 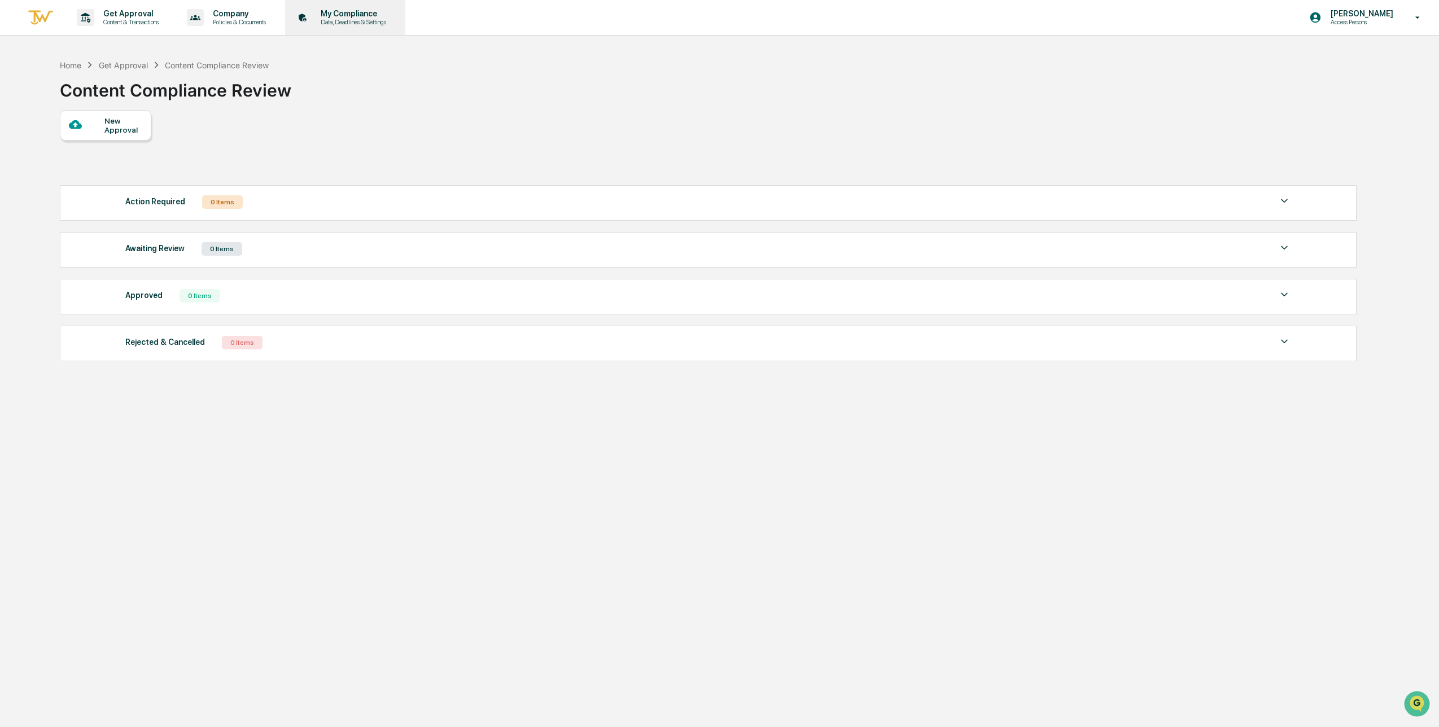 What do you see at coordinates (129, 14) in the screenshot?
I see `p: Get Approval` at bounding box center [129, 14].